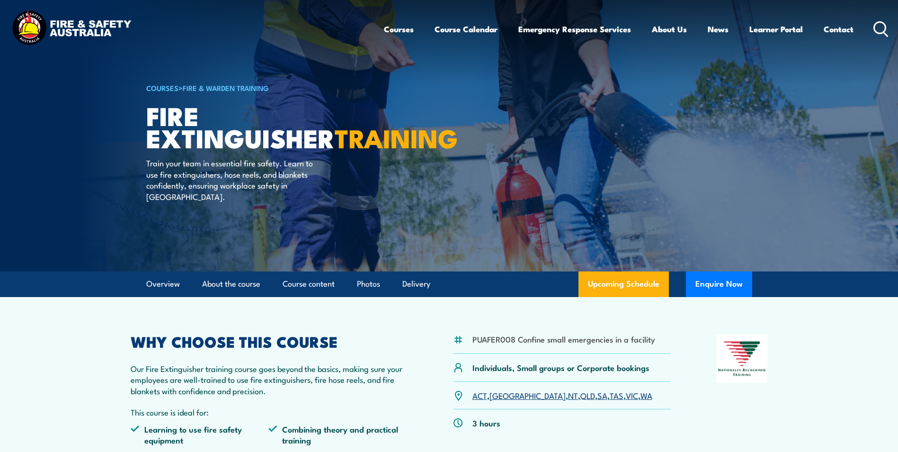  I want to click on h2: WHY CHOOSE THIS COURSE, so click(269, 341).